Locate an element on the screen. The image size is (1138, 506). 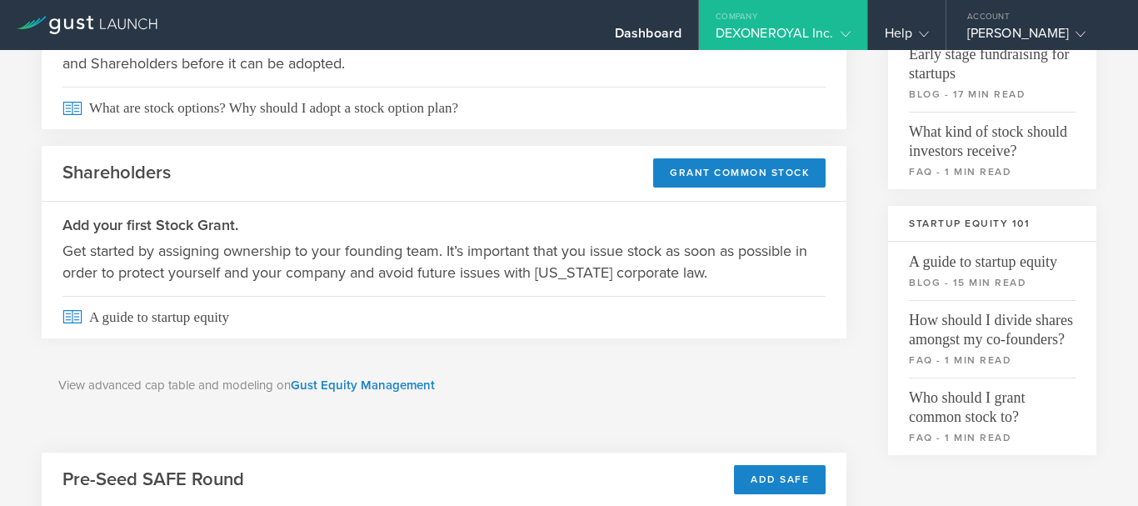
span: What kind of stock should investors receive? is located at coordinates (992, 136).